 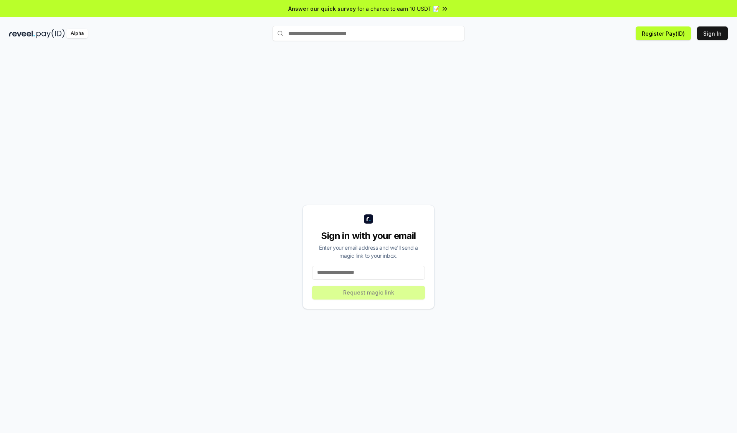 I want to click on span: for a chance to earn 10 USDT 📝, so click(x=398, y=8).